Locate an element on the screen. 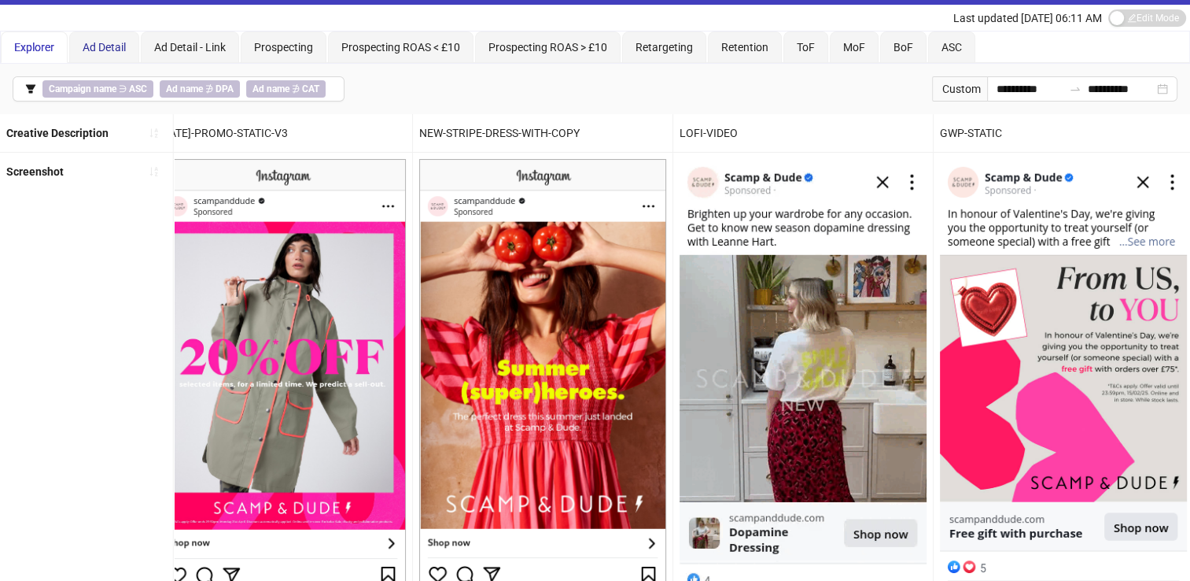  span: Ad Detail is located at coordinates (104, 47).